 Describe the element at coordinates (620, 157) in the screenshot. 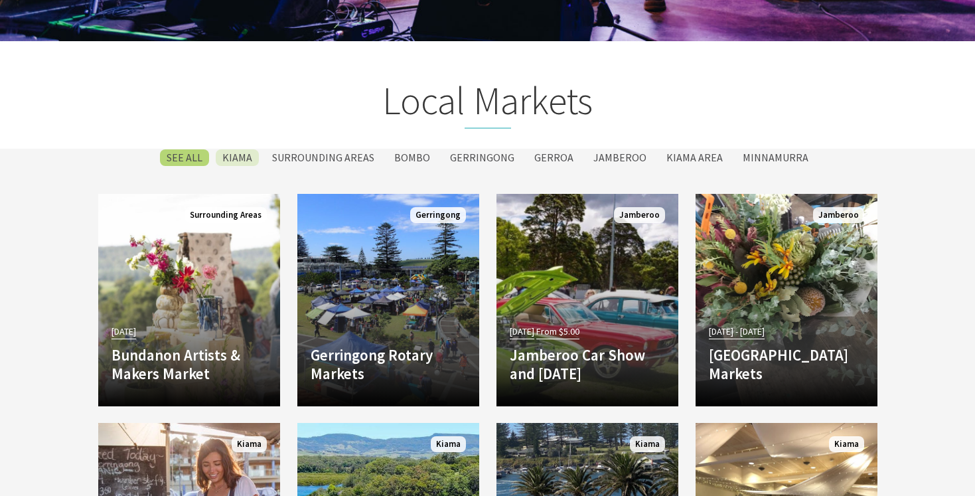

I see `label: Jamberoo` at that location.